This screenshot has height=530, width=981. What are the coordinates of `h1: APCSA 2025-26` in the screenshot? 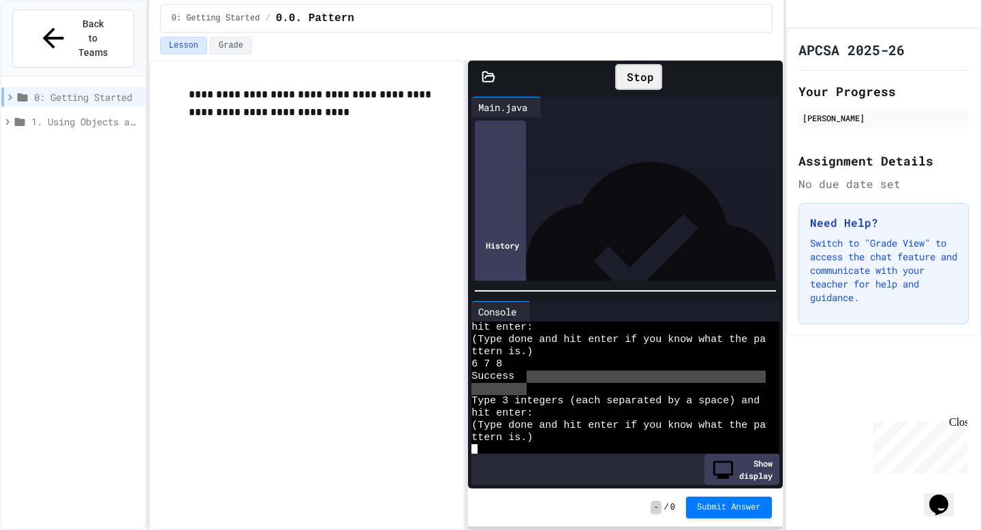 It's located at (852, 50).